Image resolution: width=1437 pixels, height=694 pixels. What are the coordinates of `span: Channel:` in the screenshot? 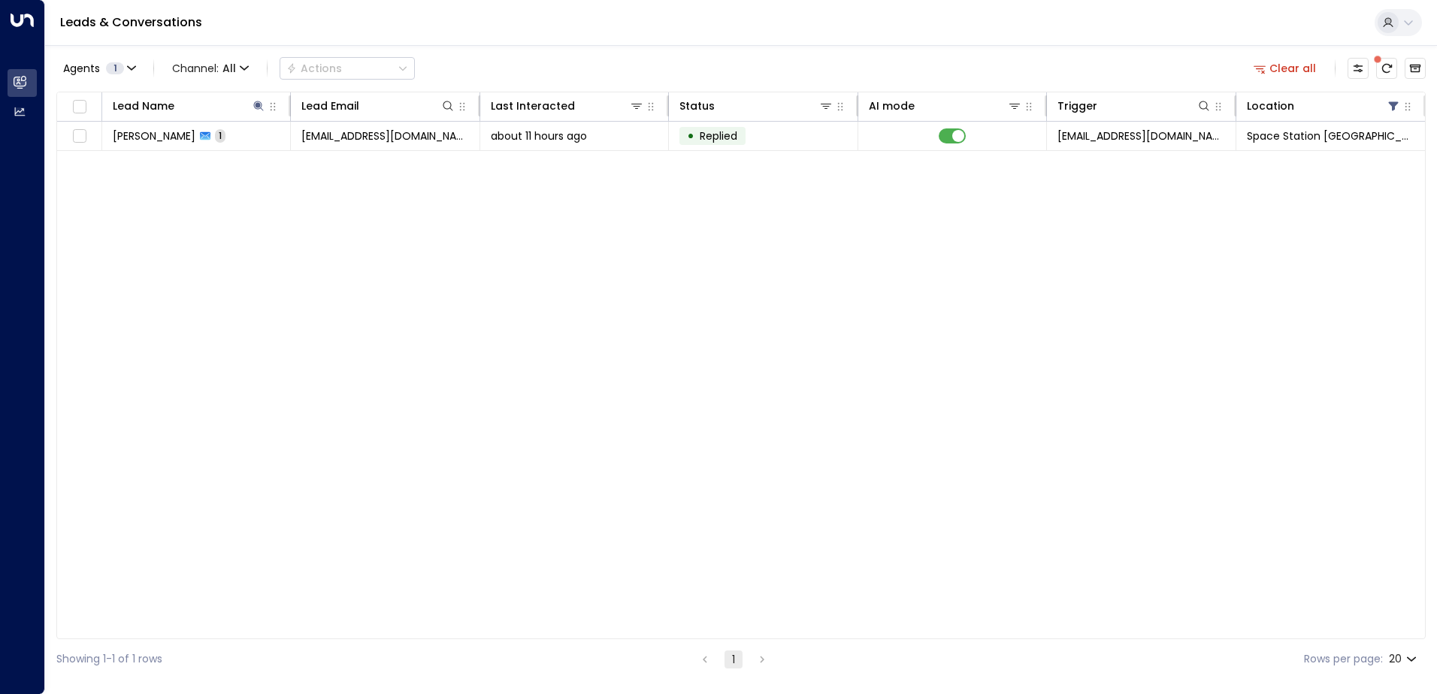 It's located at (210, 68).